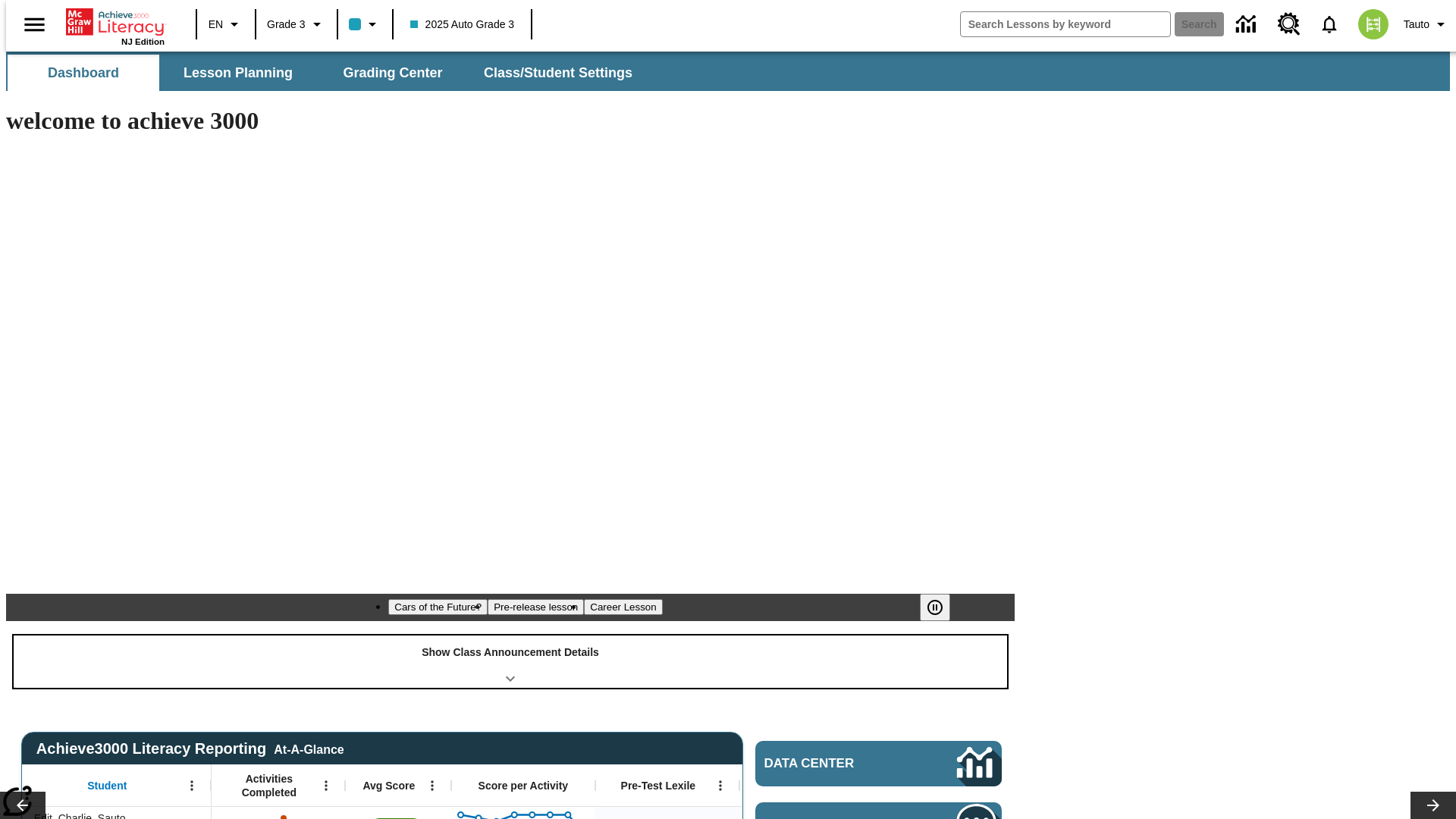 This screenshot has height=819, width=1456. I want to click on button: Grading Center, so click(392, 72).